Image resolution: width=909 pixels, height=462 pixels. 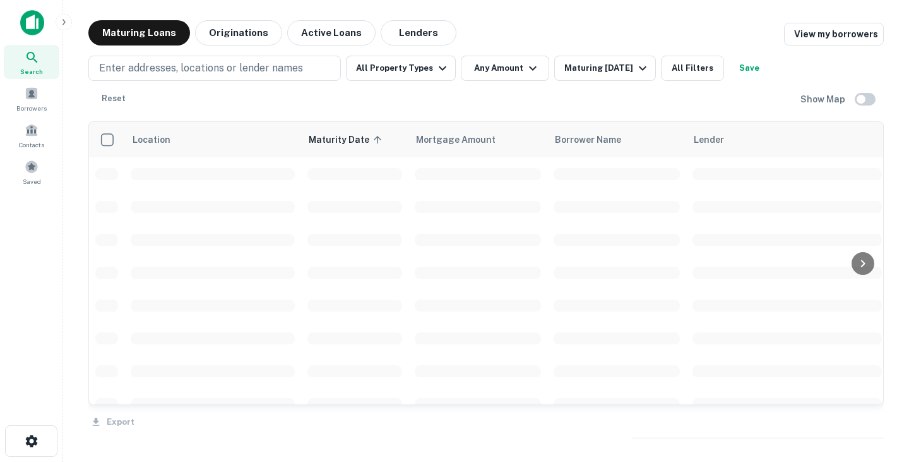 What do you see at coordinates (32, 181) in the screenshot?
I see `span: Saved` at bounding box center [32, 181].